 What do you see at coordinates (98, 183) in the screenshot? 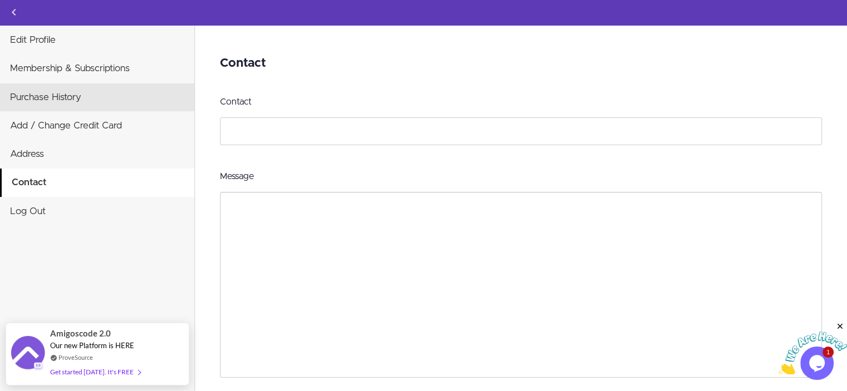
I see `a: Contact` at bounding box center [98, 183].